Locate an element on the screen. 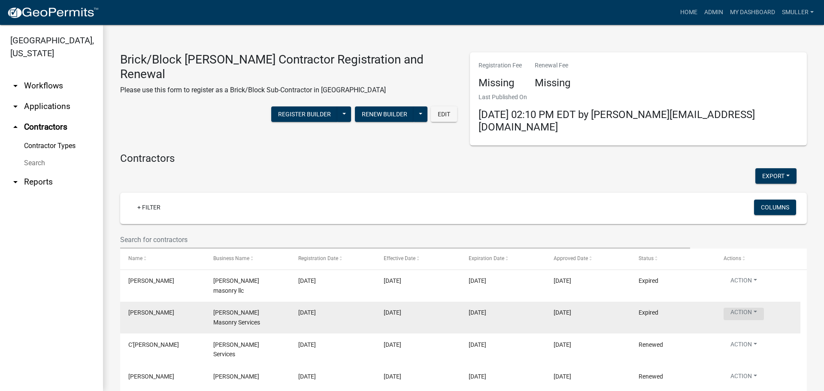 The image size is (824, 391). button: Columns is located at coordinates (775, 207).